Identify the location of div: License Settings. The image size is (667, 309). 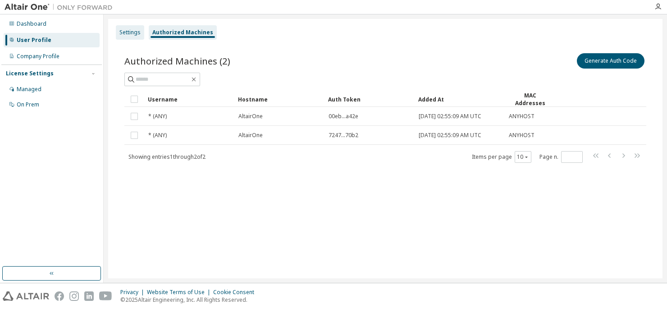
(30, 73).